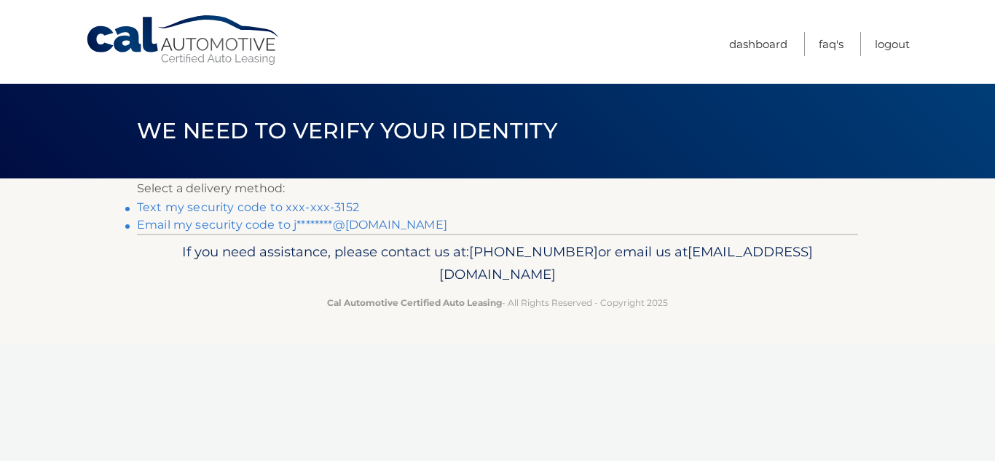 The image size is (995, 461). I want to click on a: Text my security code to xxx-xxx-3152, so click(248, 207).